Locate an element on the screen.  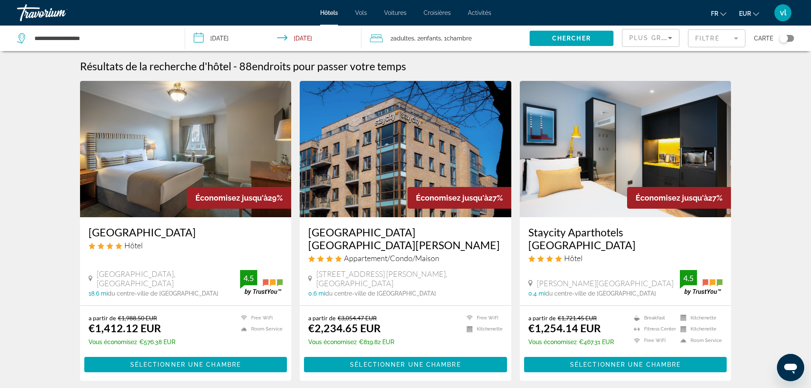
a: Travorium is located at coordinates (60, 13).